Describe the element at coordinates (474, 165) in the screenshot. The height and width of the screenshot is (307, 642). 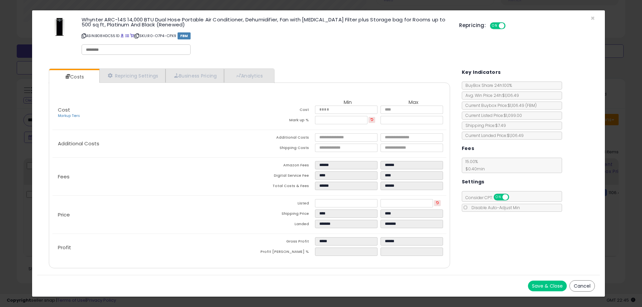
I see `span: 15.00 %` at that location.